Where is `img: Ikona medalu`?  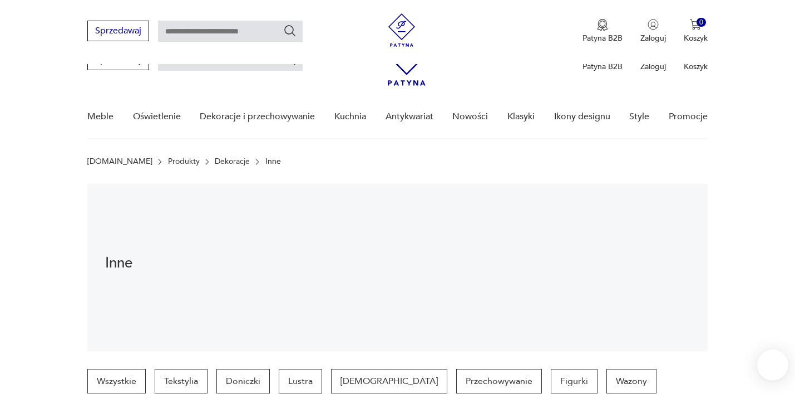
img: Ikona medalu is located at coordinates (603, 25).